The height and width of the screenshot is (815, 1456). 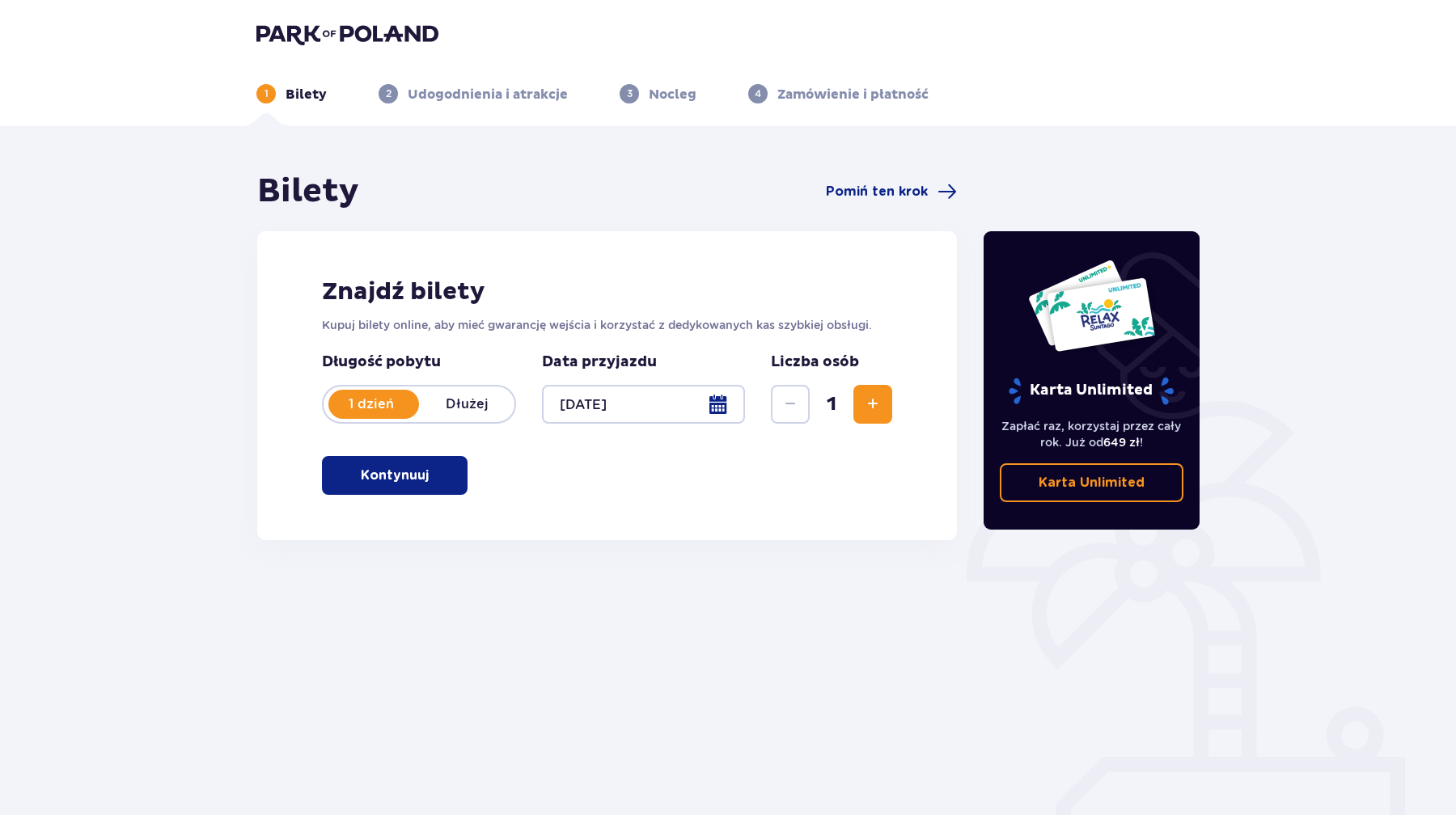 What do you see at coordinates (672, 95) in the screenshot?
I see `p: Nocleg` at bounding box center [672, 95].